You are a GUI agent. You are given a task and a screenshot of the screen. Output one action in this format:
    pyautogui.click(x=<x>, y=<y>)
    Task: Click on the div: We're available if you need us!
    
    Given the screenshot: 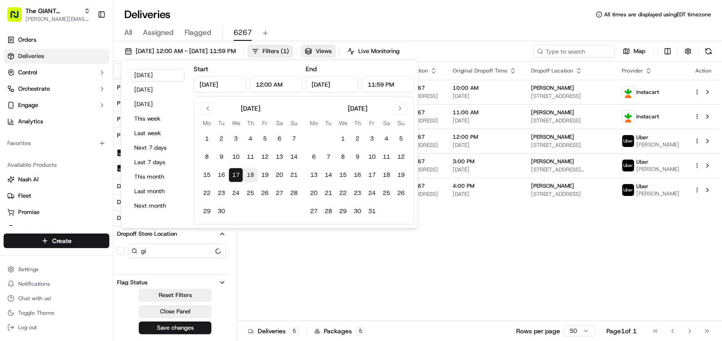 What is the action you would take?
    pyautogui.click(x=73, y=99)
    